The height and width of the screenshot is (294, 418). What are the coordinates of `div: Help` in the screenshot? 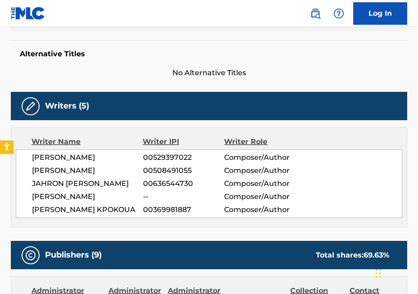 It's located at (339, 13).